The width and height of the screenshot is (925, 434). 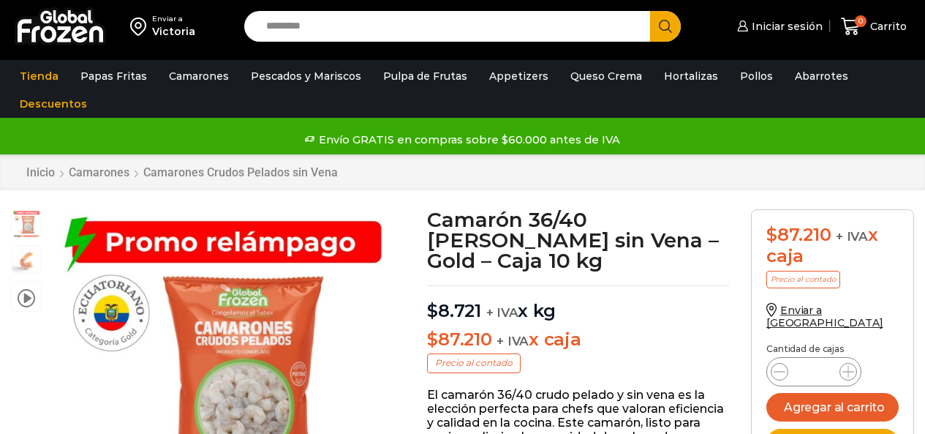 What do you see at coordinates (886, 26) in the screenshot?
I see `span: Carrito` at bounding box center [886, 26].